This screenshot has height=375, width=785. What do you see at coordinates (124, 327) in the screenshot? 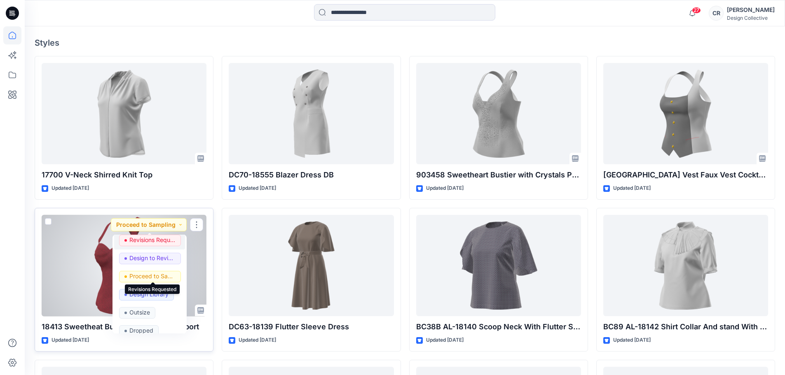
I see `p: 18413 Sweetheat Bustier Bally's Shreveport` at bounding box center [124, 327].